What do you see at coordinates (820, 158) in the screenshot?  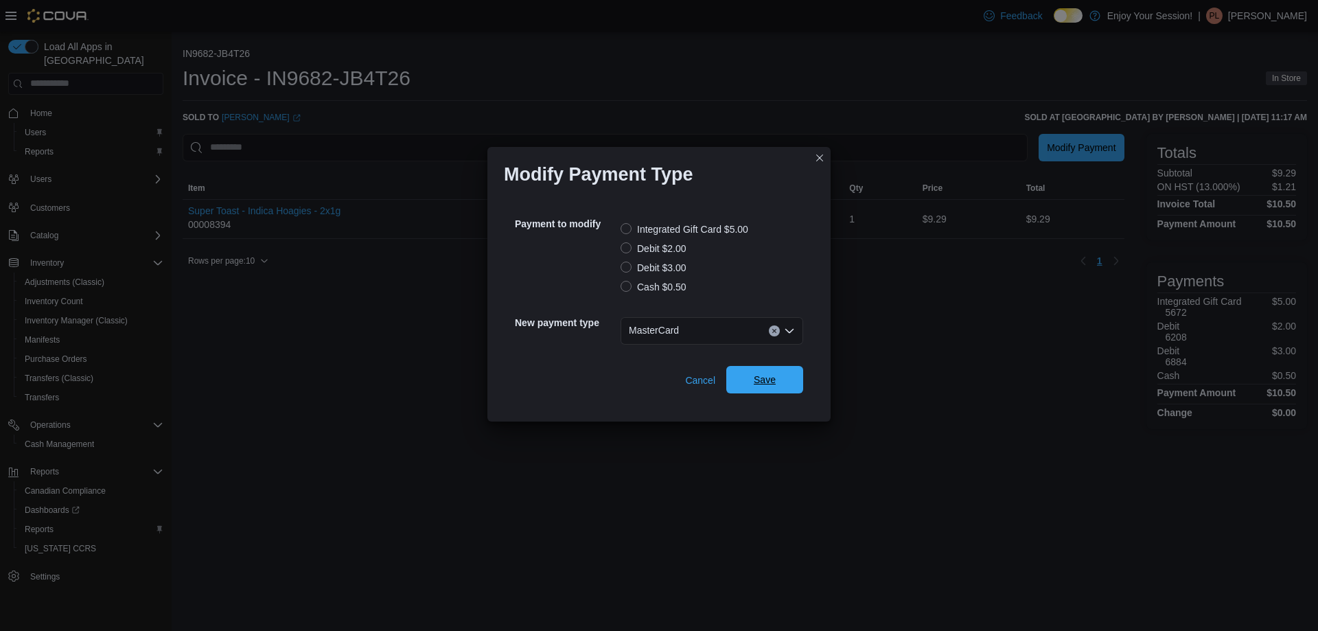 I see `button: Closes this modal window` at bounding box center [820, 158].